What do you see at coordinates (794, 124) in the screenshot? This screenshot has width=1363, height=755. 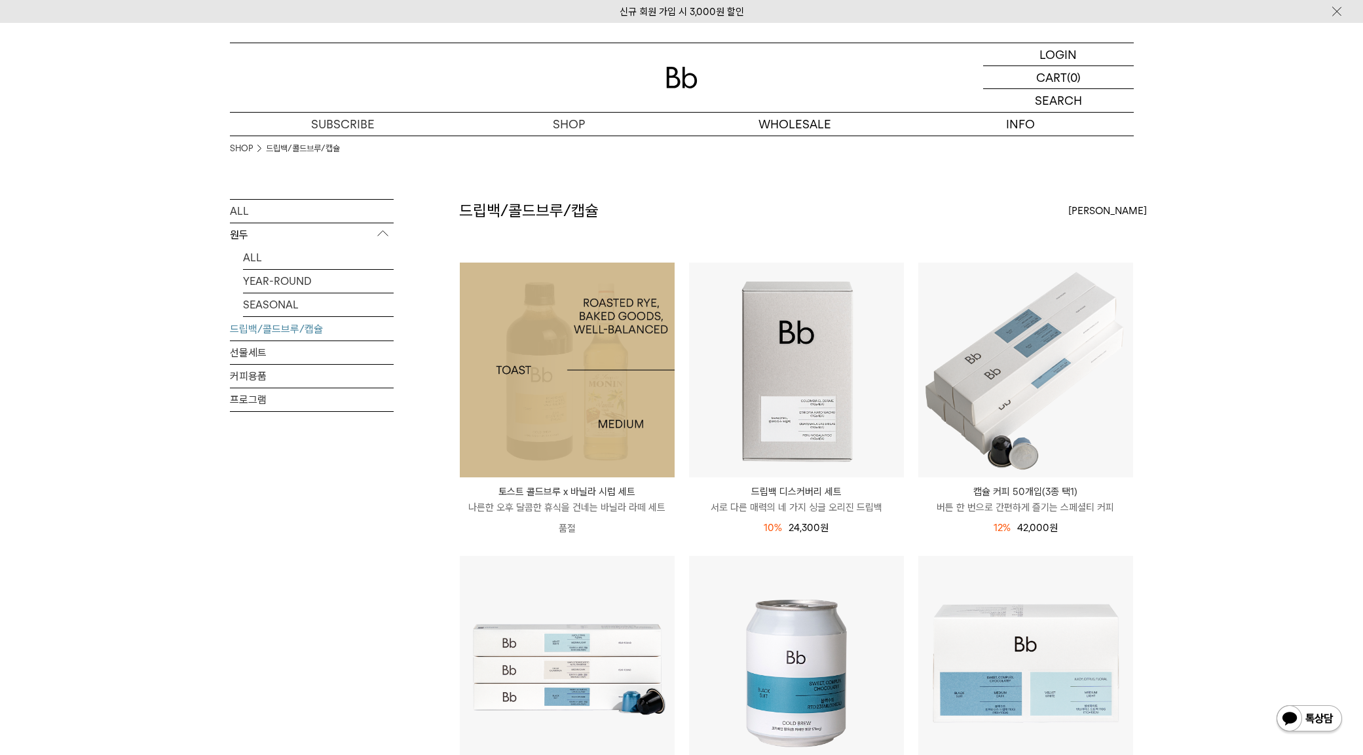 I see `p: WHOLESALE` at bounding box center [794, 124].